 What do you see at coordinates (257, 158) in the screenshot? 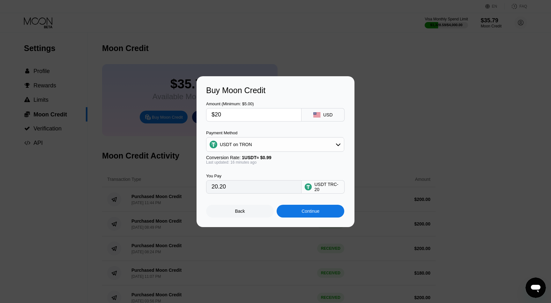
I see `span: 1 USDT ≈ $0.99` at bounding box center [257, 158].